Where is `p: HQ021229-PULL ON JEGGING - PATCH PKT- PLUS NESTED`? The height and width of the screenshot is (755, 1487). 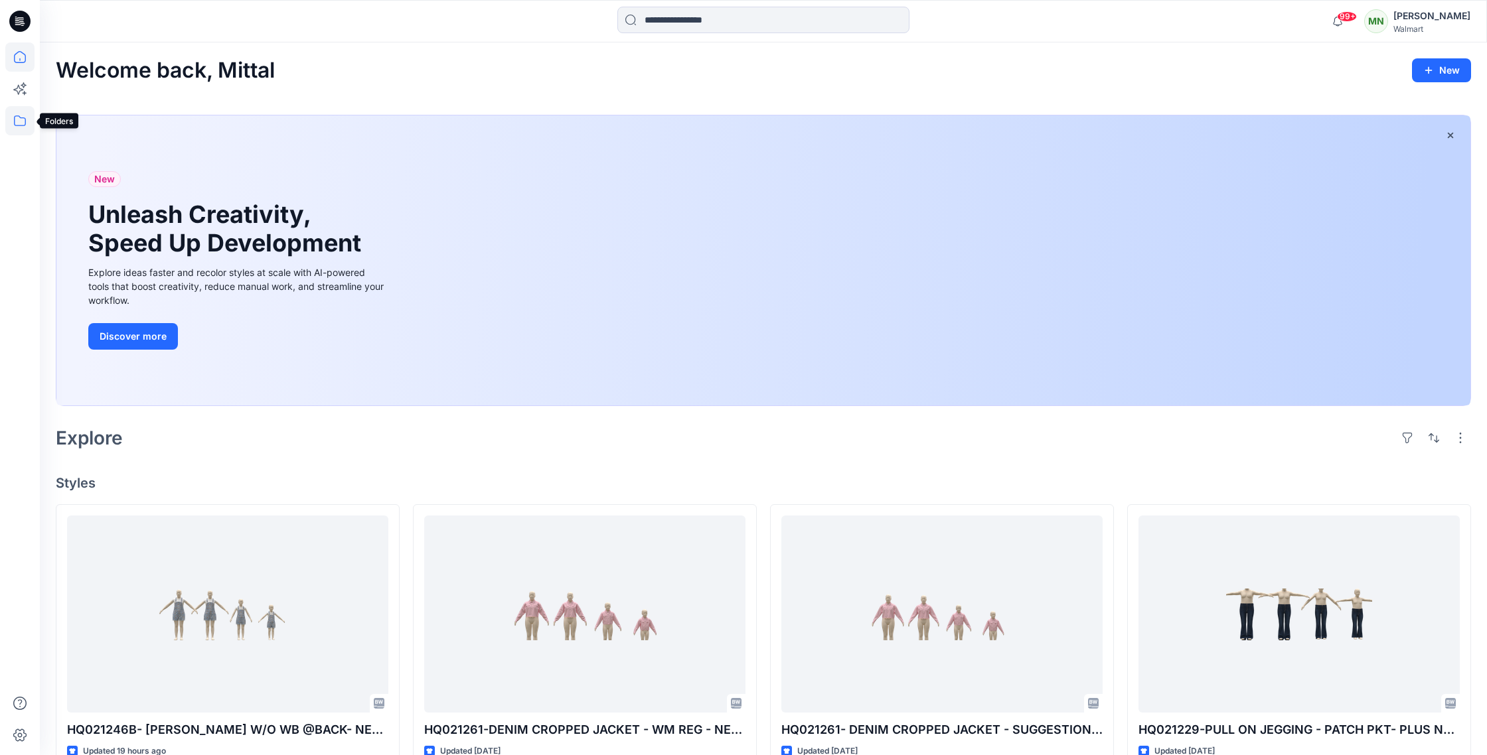 p: HQ021229-PULL ON JEGGING - PATCH PKT- PLUS NESTED is located at coordinates (1299, 730).